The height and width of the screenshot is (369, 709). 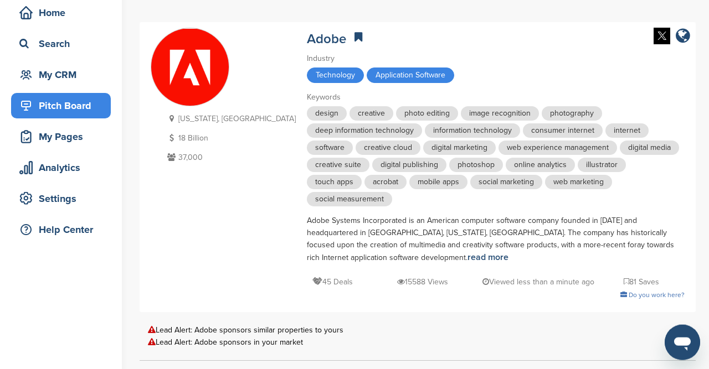 What do you see at coordinates (64, 106) in the screenshot?
I see `div: Pitch Board` at bounding box center [64, 106].